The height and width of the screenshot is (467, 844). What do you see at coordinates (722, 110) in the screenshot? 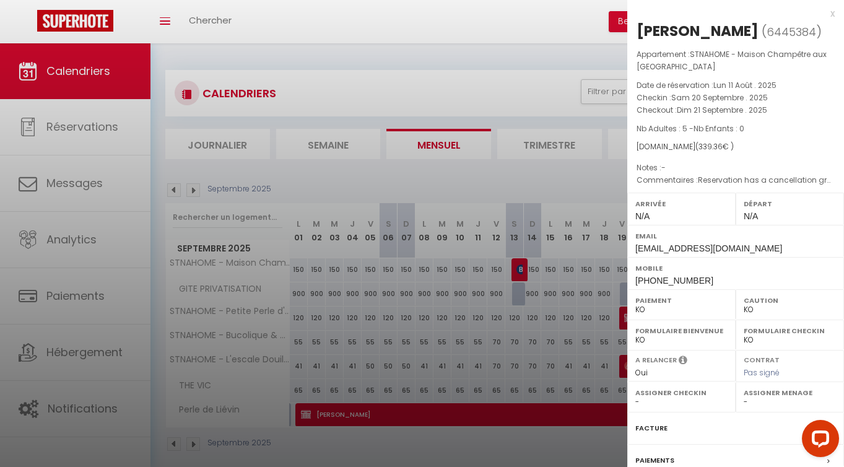
I see `span: Dim 21 Septembre . 2025` at bounding box center [722, 110].